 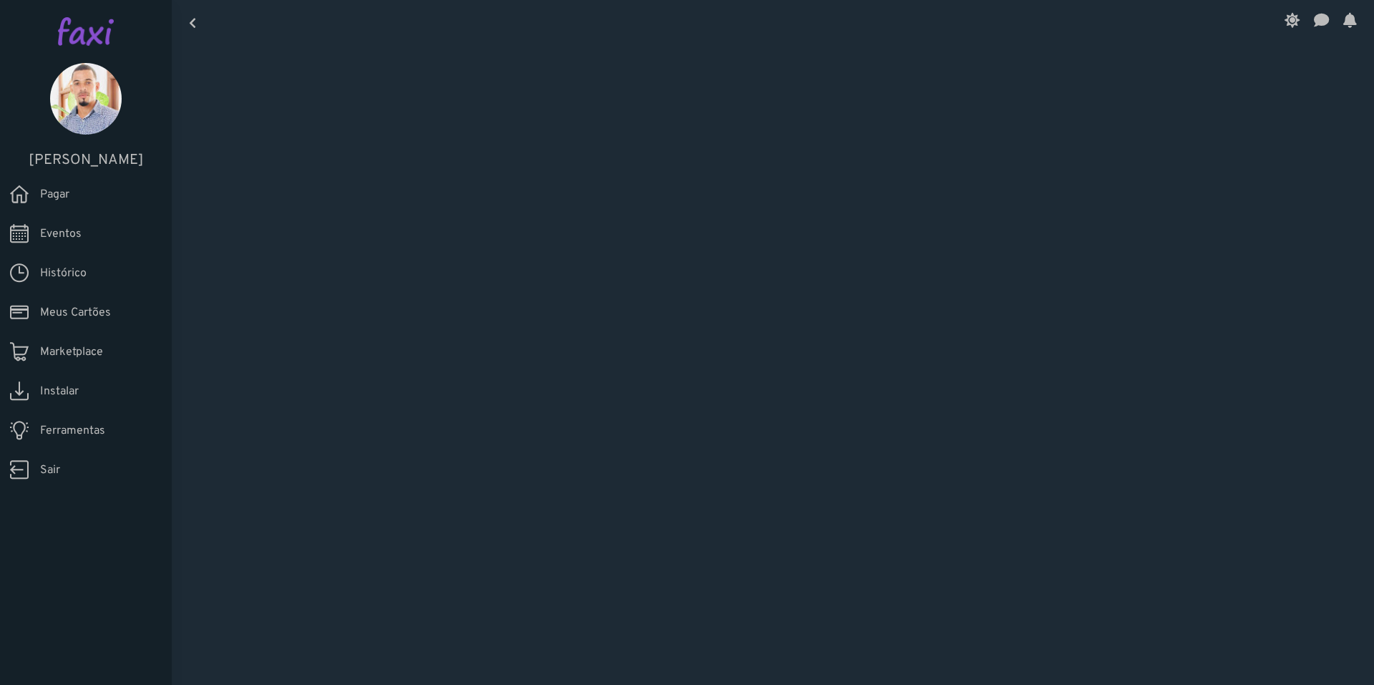 I want to click on span: Ferramentas, so click(x=72, y=431).